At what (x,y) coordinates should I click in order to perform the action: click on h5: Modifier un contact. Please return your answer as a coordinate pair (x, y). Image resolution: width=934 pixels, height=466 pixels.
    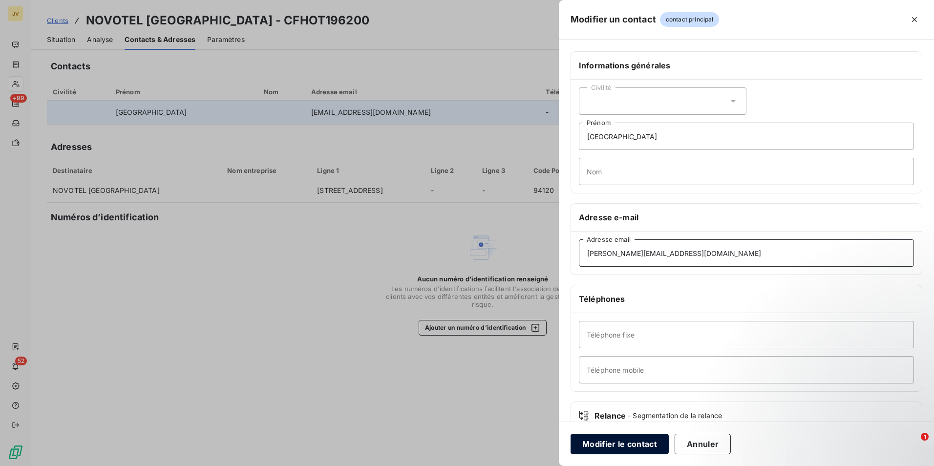
    Looking at the image, I should click on (613, 20).